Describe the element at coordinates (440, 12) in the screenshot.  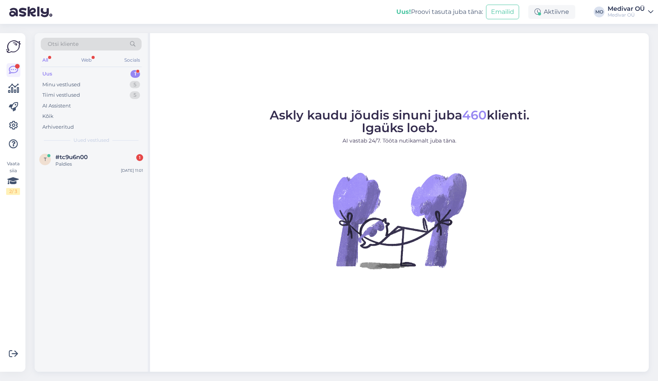
I see `div: Proovi tasuta juba täna:` at that location.